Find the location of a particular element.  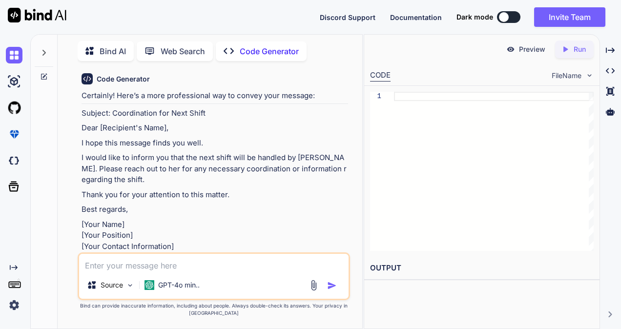

span: Documentation is located at coordinates (416, 17).